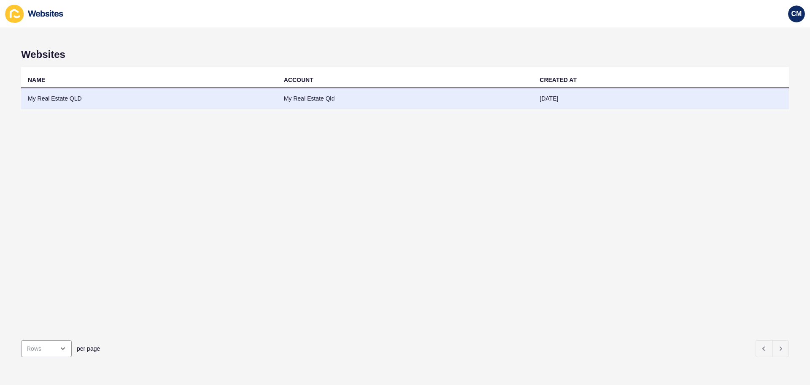 This screenshot has width=810, height=385. Describe the element at coordinates (405, 54) in the screenshot. I see `h1: Websites` at that location.